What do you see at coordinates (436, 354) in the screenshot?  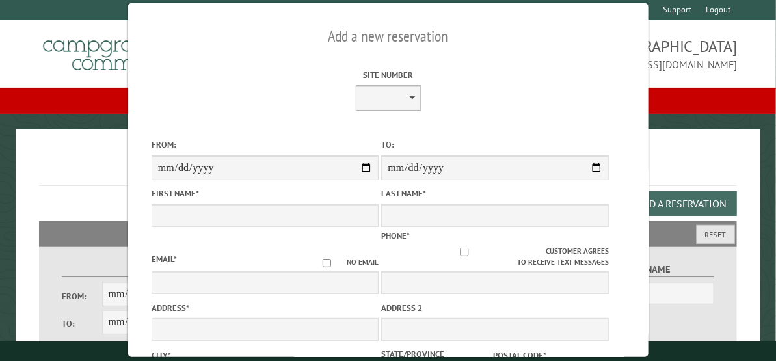 I see `label: State/Province` at bounding box center [436, 354].